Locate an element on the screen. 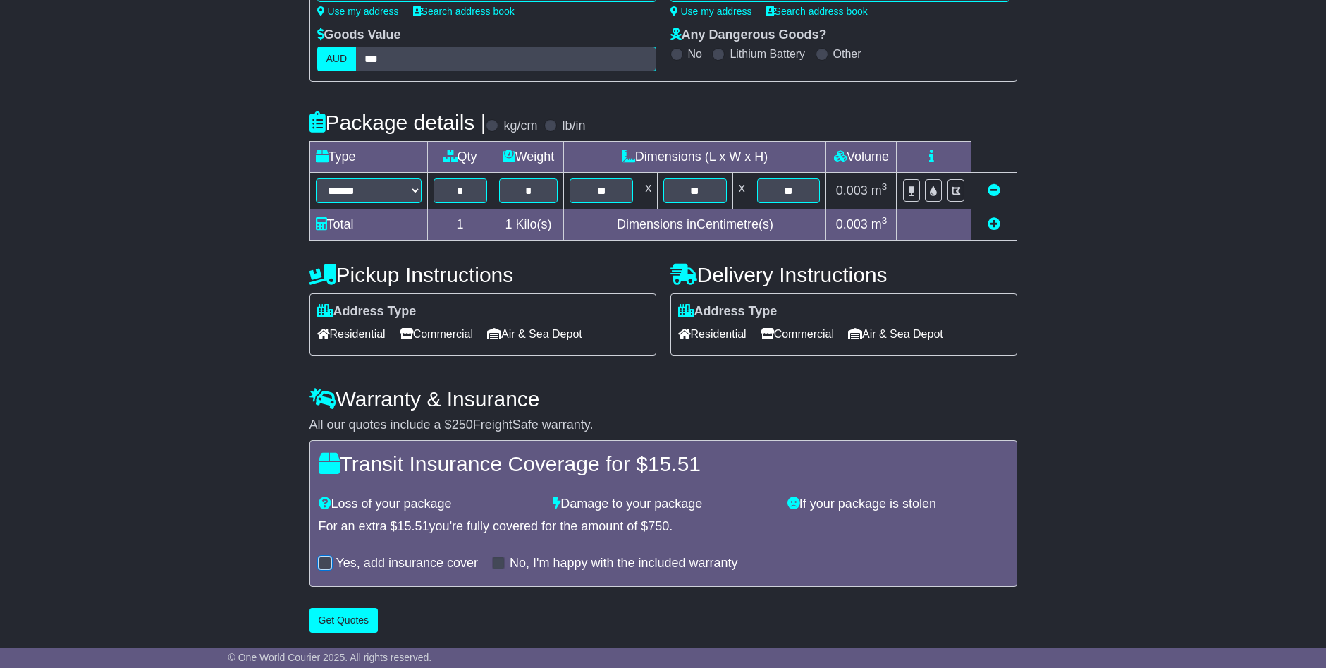 This screenshot has height=668, width=1326. div: For an extra $ you're fully covered for the amount of $ . is located at coordinates (663, 527).